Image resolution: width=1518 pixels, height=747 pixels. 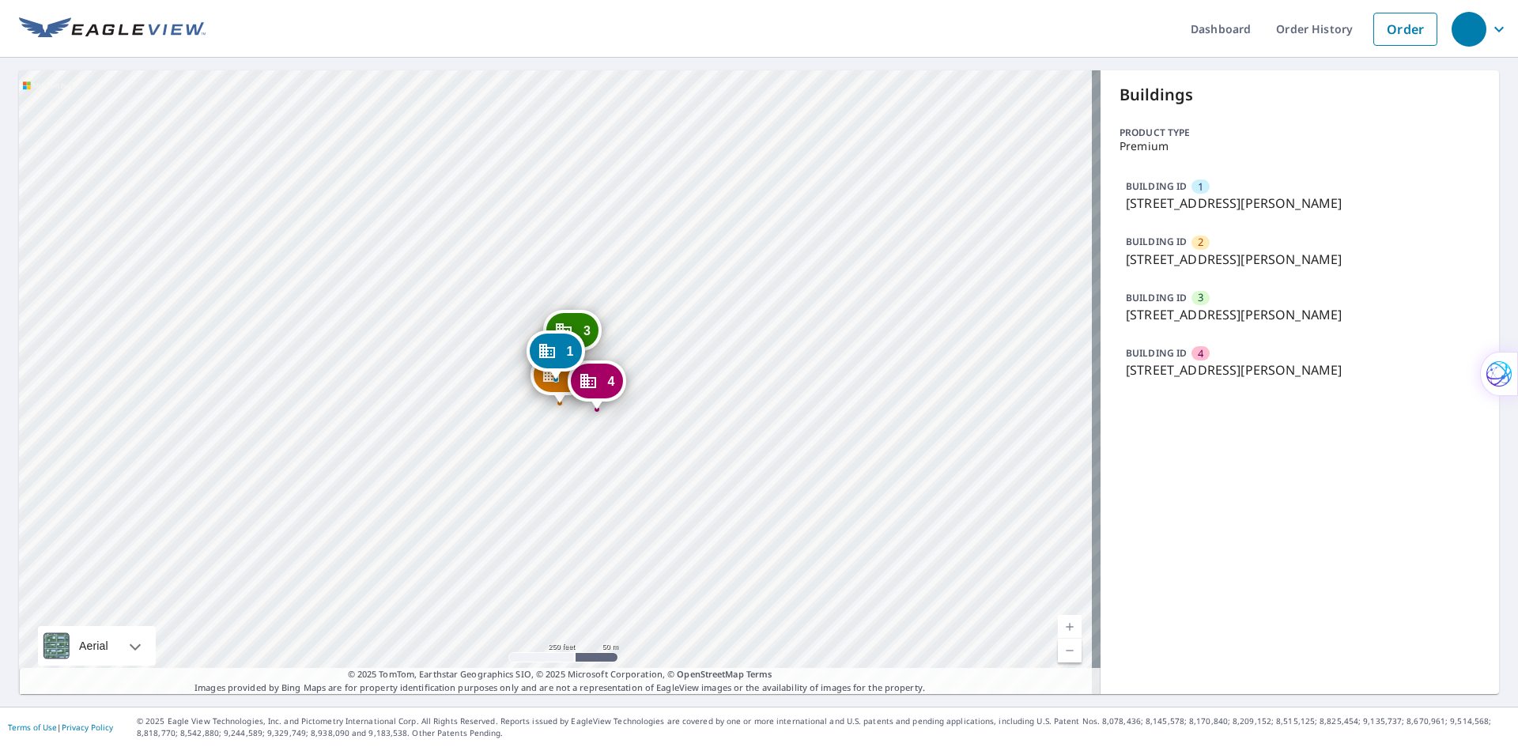 What do you see at coordinates (1300, 95) in the screenshot?
I see `p: Buildings` at bounding box center [1300, 95].